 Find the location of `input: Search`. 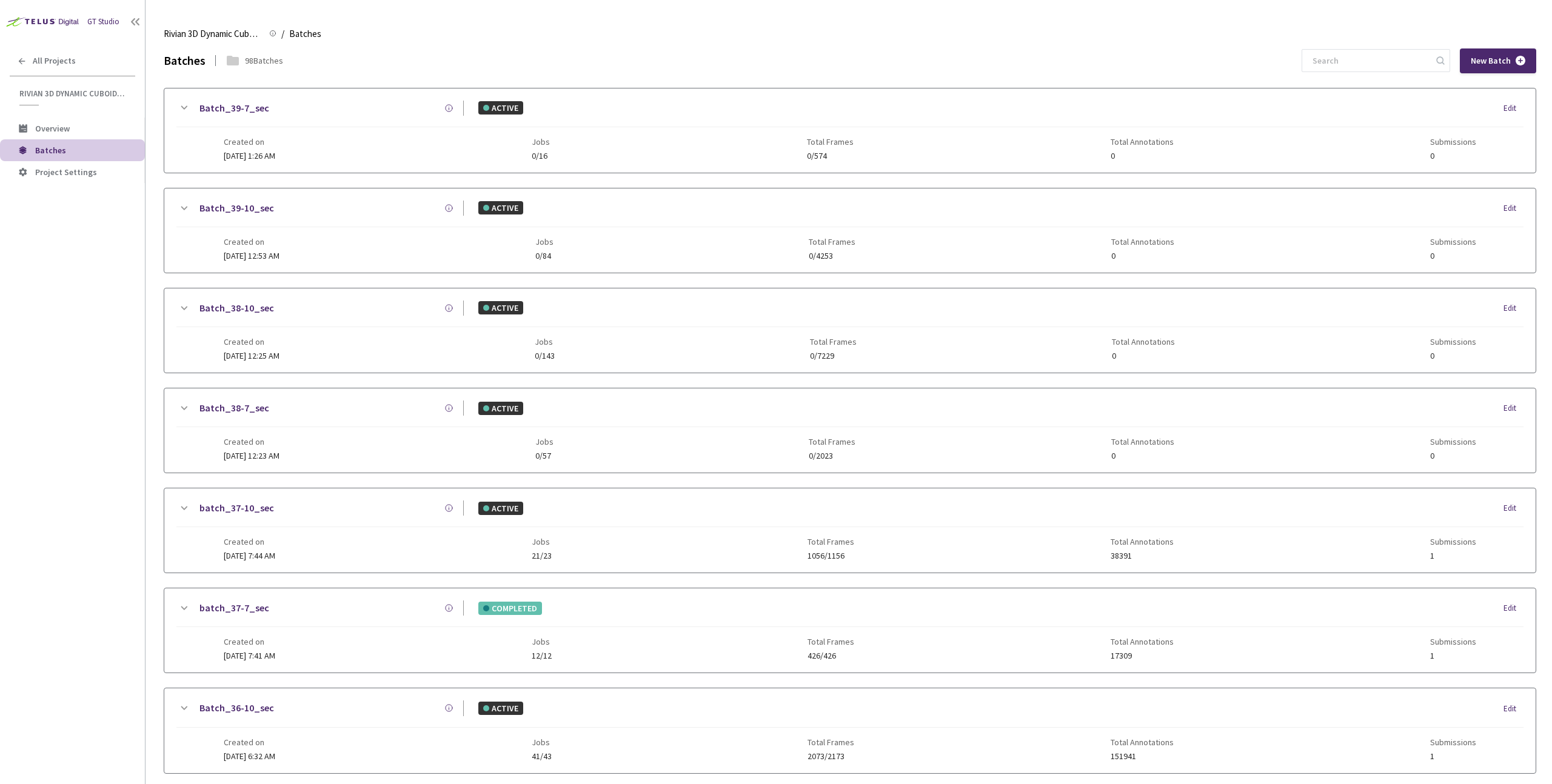

input: Search is located at coordinates (1369, 61).